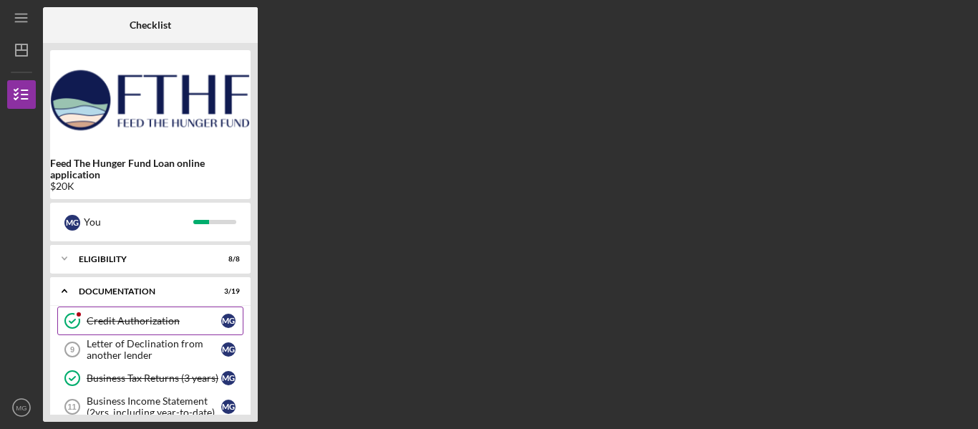  Describe the element at coordinates (21, 407) in the screenshot. I see `button: MG` at that location.